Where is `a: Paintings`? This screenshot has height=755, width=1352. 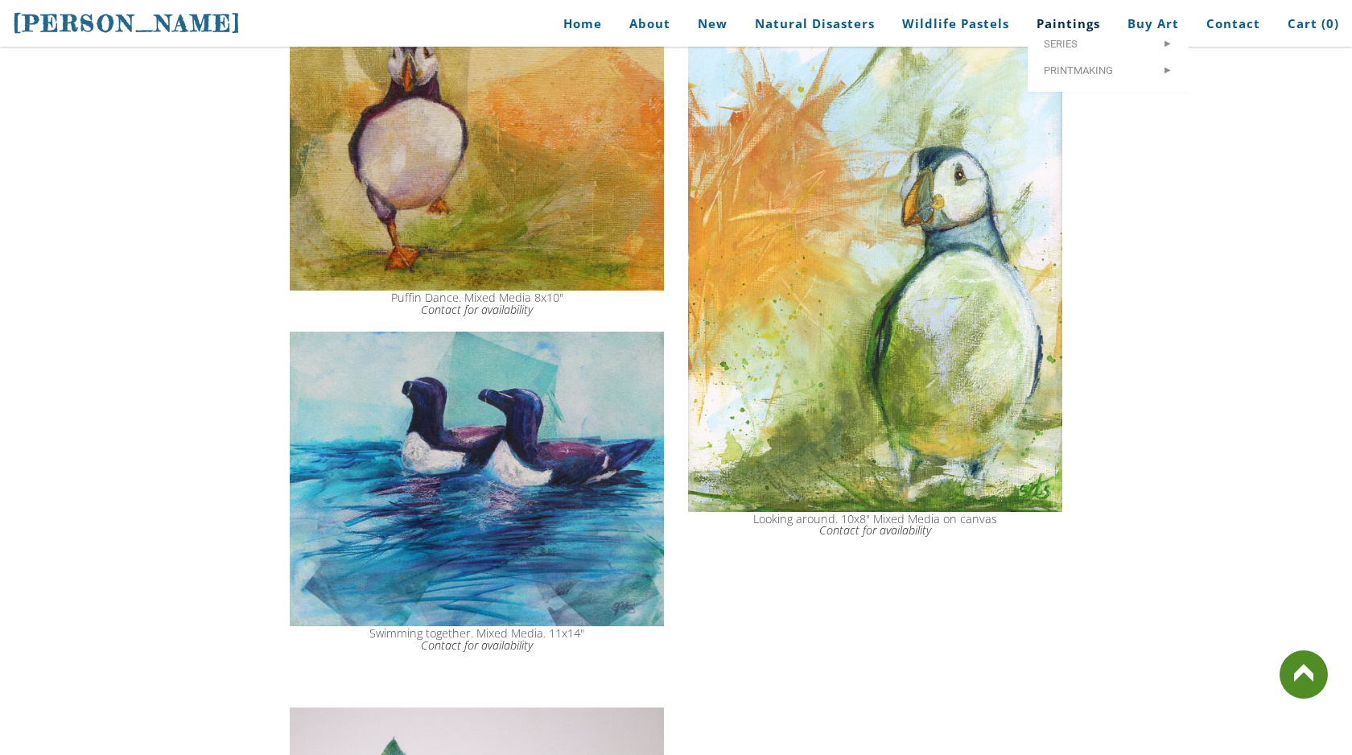 a: Paintings is located at coordinates (1068, 23).